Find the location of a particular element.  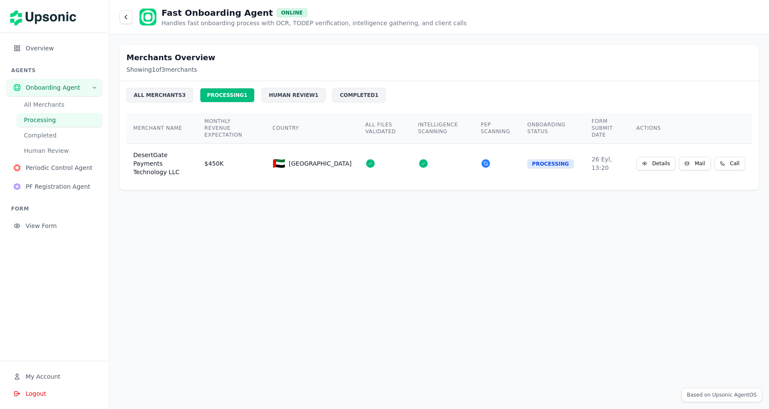

a: Completed is located at coordinates (59, 135).